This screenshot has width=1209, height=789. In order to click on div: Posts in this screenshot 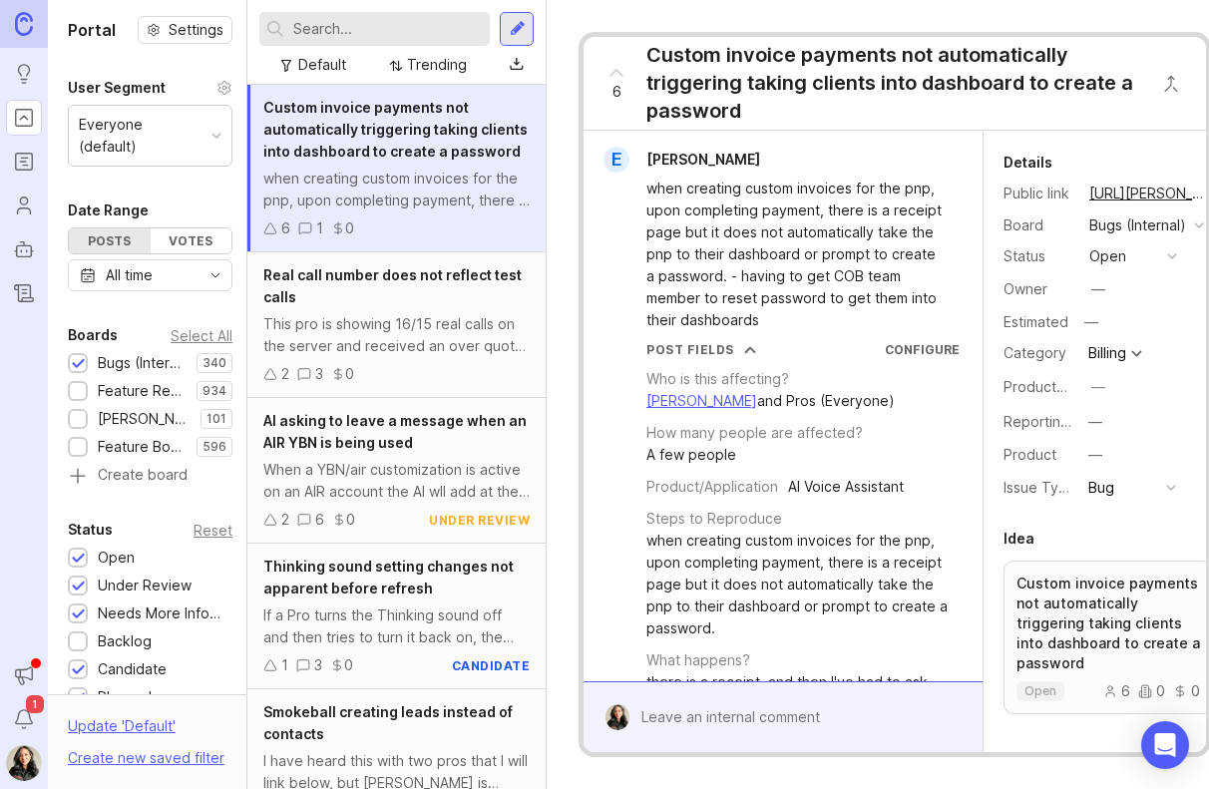, I will do `click(110, 240)`.